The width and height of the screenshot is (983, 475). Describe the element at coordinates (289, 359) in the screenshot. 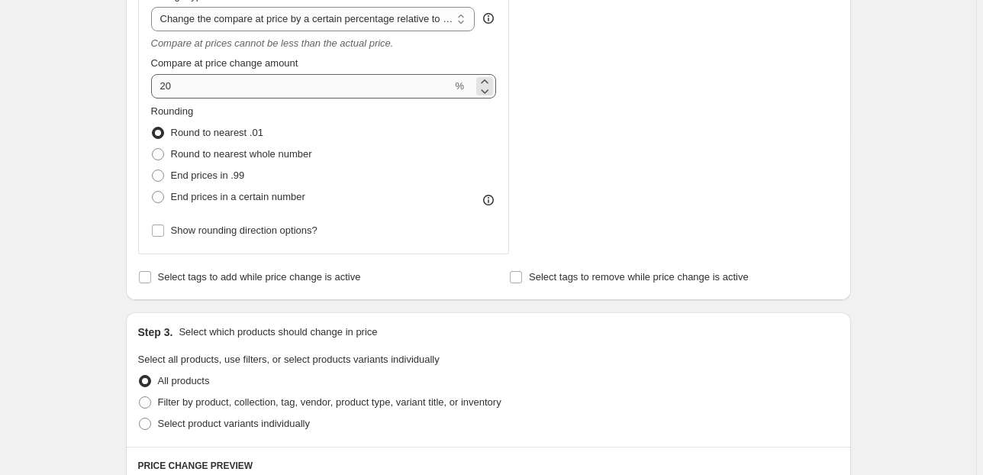

I see `span: Select all products, use filters, or select products variants individually` at that location.